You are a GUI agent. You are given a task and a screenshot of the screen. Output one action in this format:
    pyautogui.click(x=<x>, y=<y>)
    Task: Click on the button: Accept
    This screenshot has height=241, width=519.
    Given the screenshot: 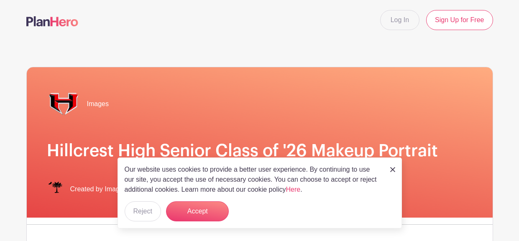 What is the action you would take?
    pyautogui.click(x=197, y=212)
    